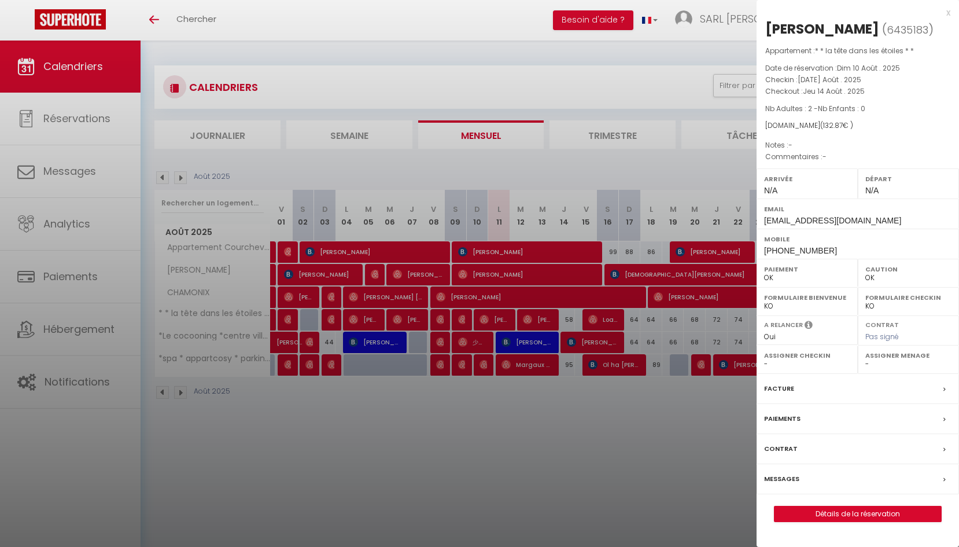 This screenshot has height=547, width=959. I want to click on label: Email, so click(858, 209).